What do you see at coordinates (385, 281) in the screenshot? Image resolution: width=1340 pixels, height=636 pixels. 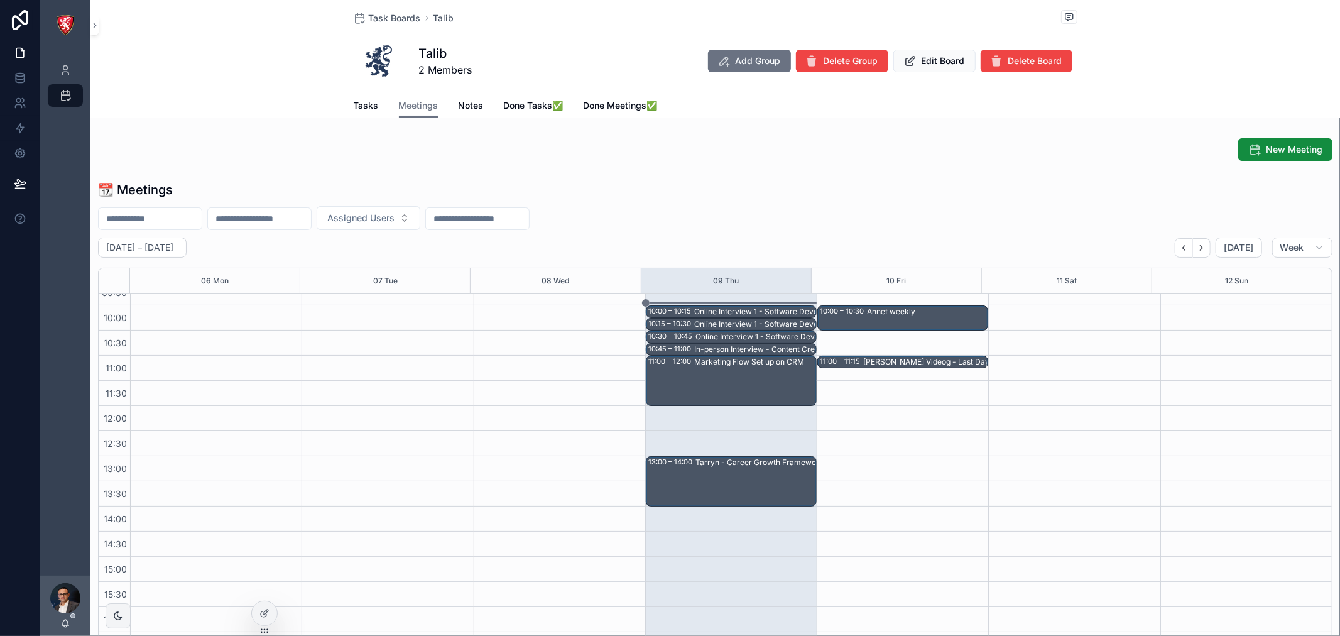 I see `button: 07 Tue` at bounding box center [385, 281].